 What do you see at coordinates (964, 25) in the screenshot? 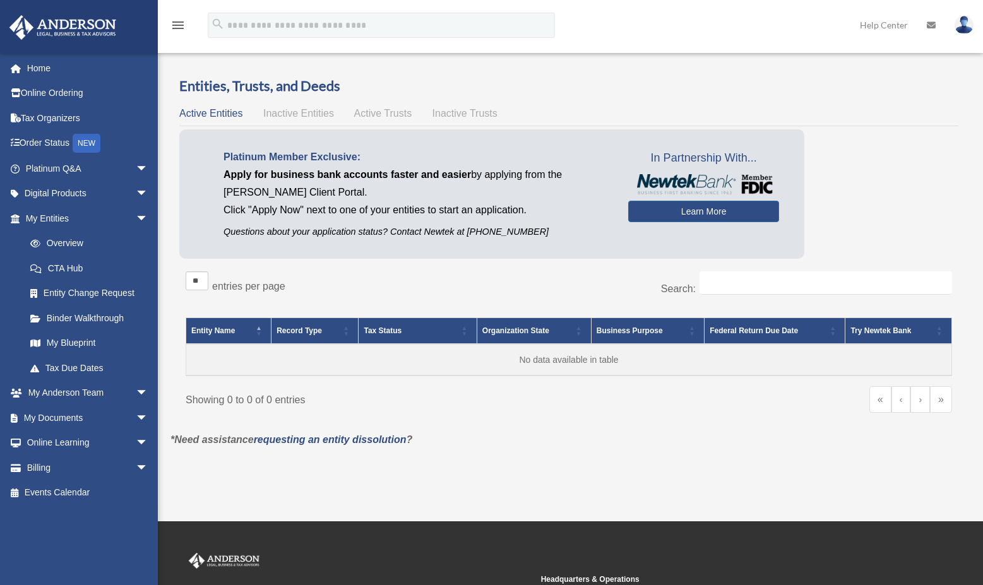
I see `img: User Pic` at bounding box center [964, 25].